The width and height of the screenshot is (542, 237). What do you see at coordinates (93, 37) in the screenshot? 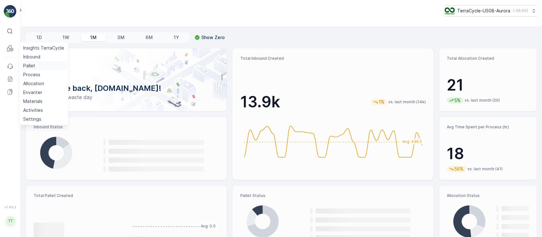
I see `p: 1M` at bounding box center [93, 37].